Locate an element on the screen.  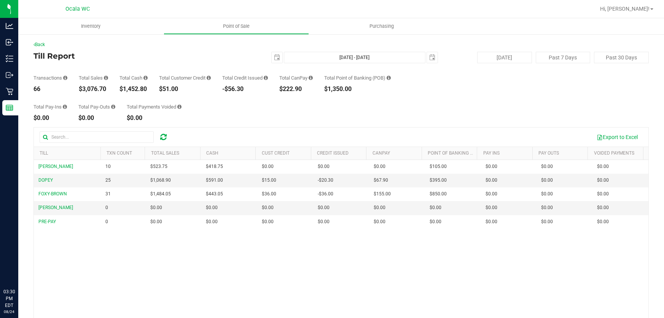
inline-svg: Reports is located at coordinates (10, 108).